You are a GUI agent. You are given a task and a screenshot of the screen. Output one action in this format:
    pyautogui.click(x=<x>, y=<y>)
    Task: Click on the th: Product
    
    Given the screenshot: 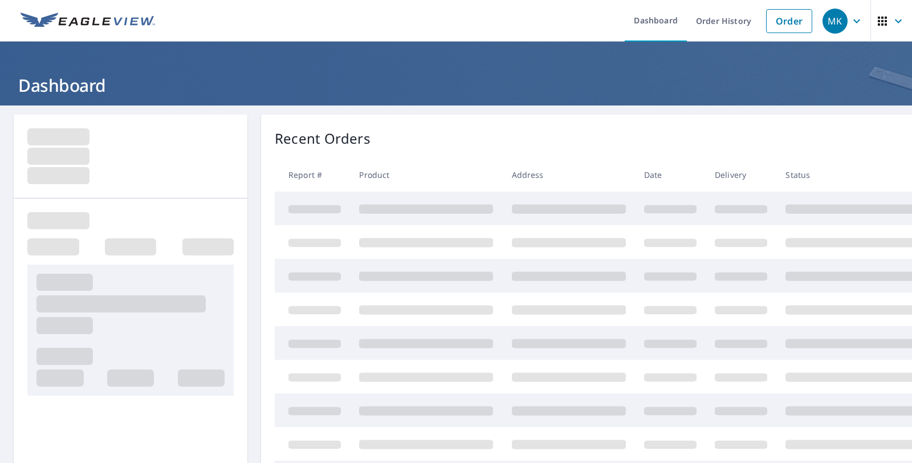 What is the action you would take?
    pyautogui.click(x=426, y=174)
    